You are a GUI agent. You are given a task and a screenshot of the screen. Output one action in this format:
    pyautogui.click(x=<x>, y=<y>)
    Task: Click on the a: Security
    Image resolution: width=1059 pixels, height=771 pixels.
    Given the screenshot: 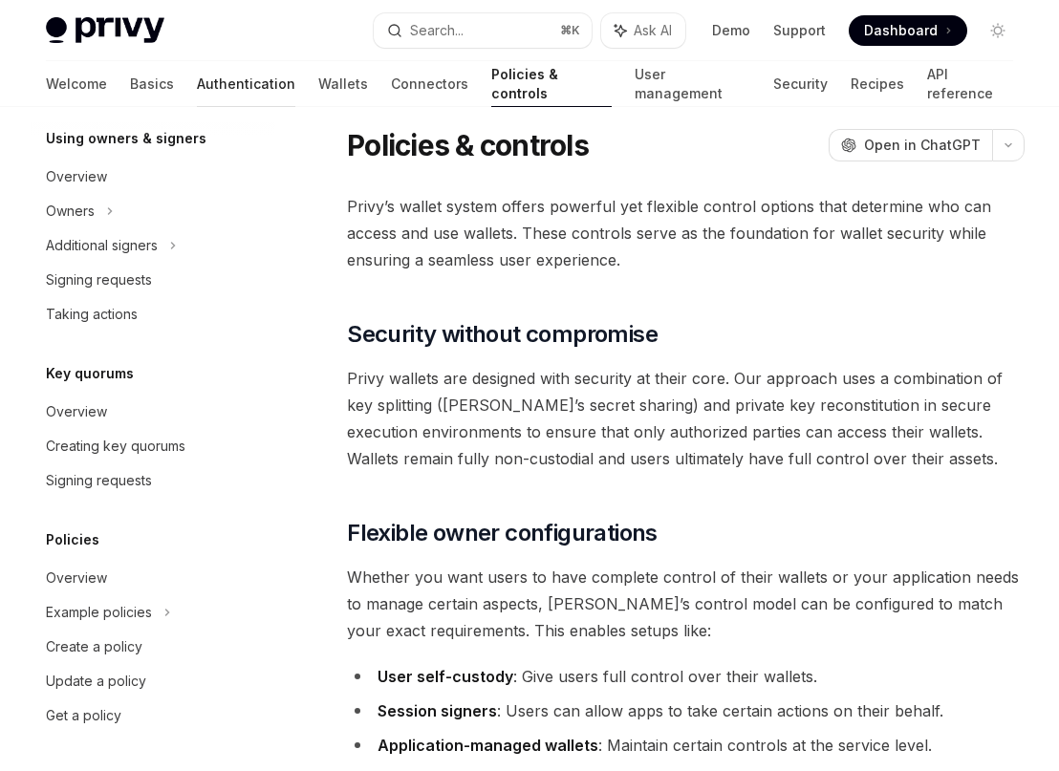 What is the action you would take?
    pyautogui.click(x=800, y=84)
    